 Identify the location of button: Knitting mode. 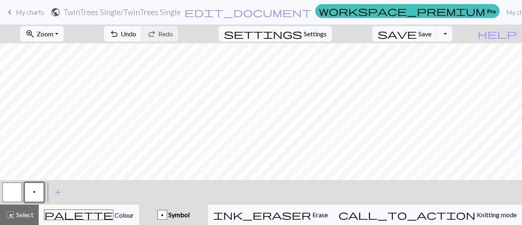
(427, 214).